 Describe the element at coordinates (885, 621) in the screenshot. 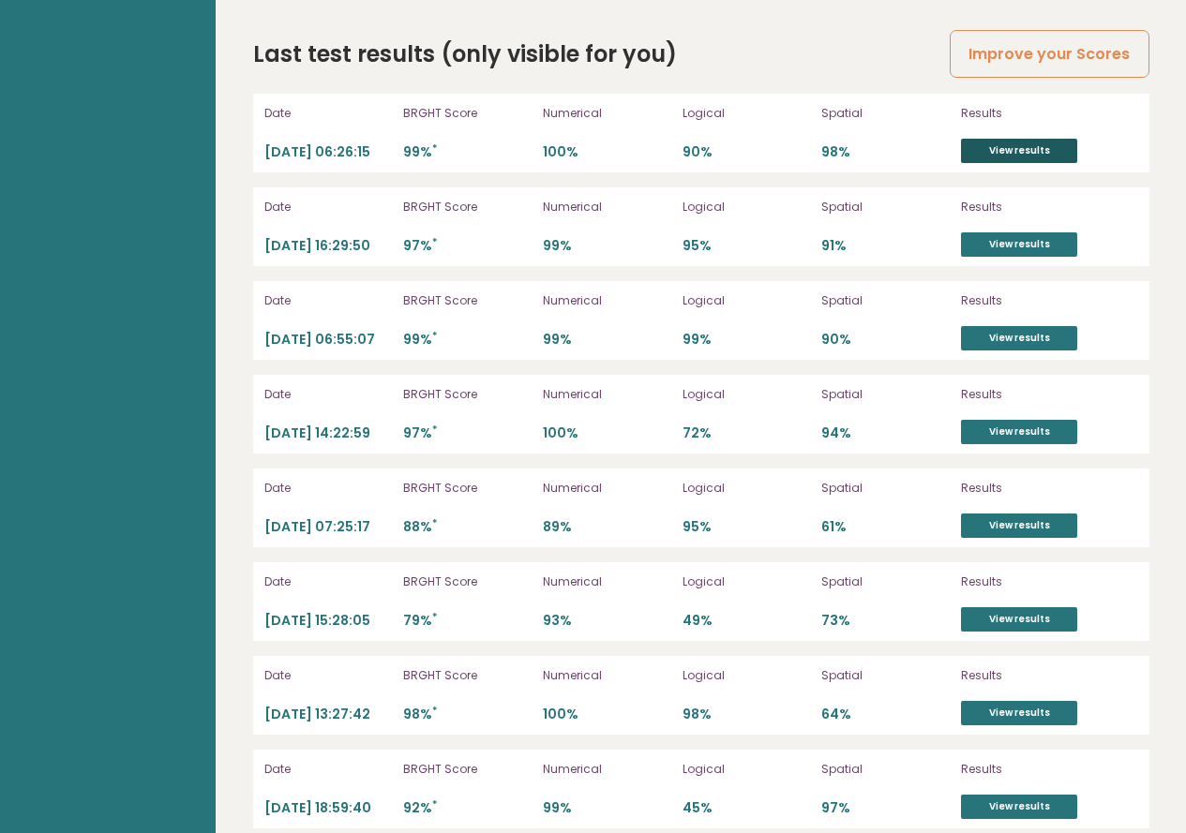

I see `p: 73%` at that location.